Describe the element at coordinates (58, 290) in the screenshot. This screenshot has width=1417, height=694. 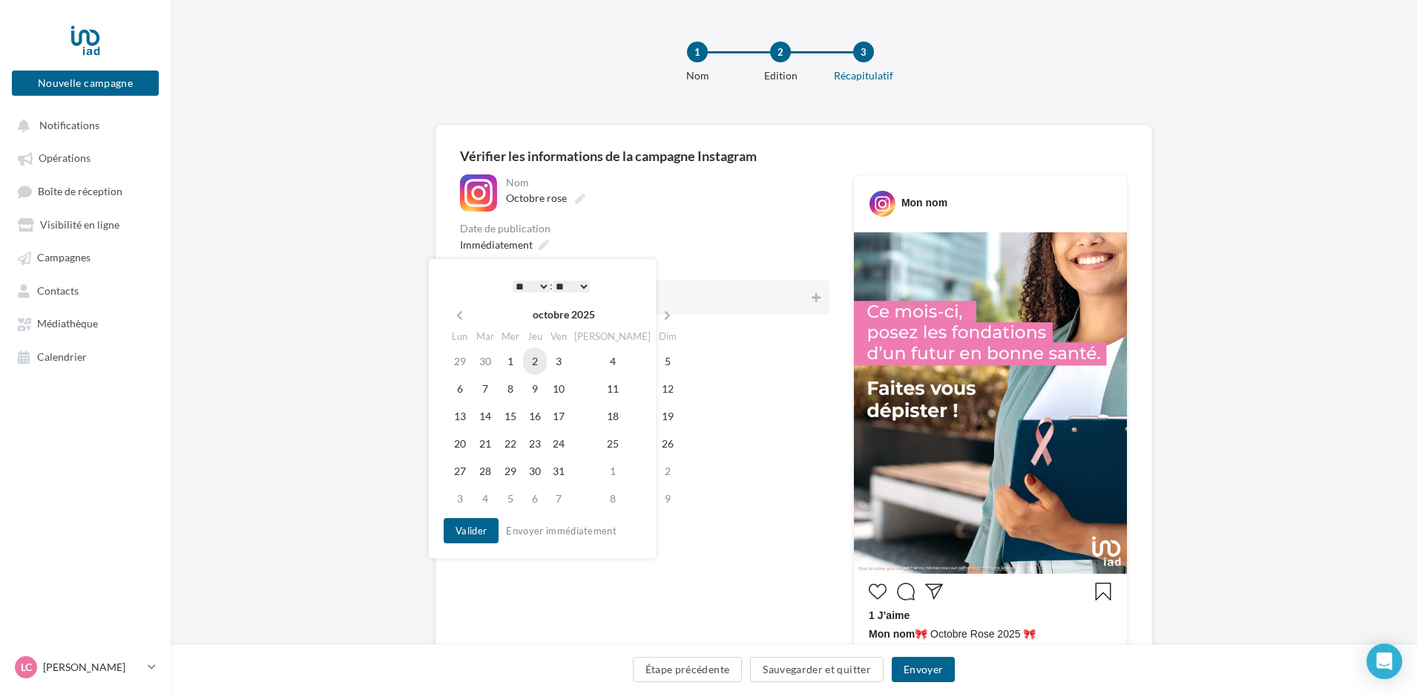
I see `span: Contacts` at that location.